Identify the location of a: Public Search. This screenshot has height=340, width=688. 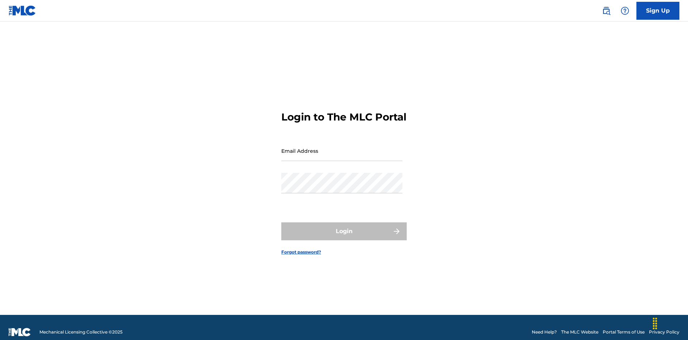
(607, 11).